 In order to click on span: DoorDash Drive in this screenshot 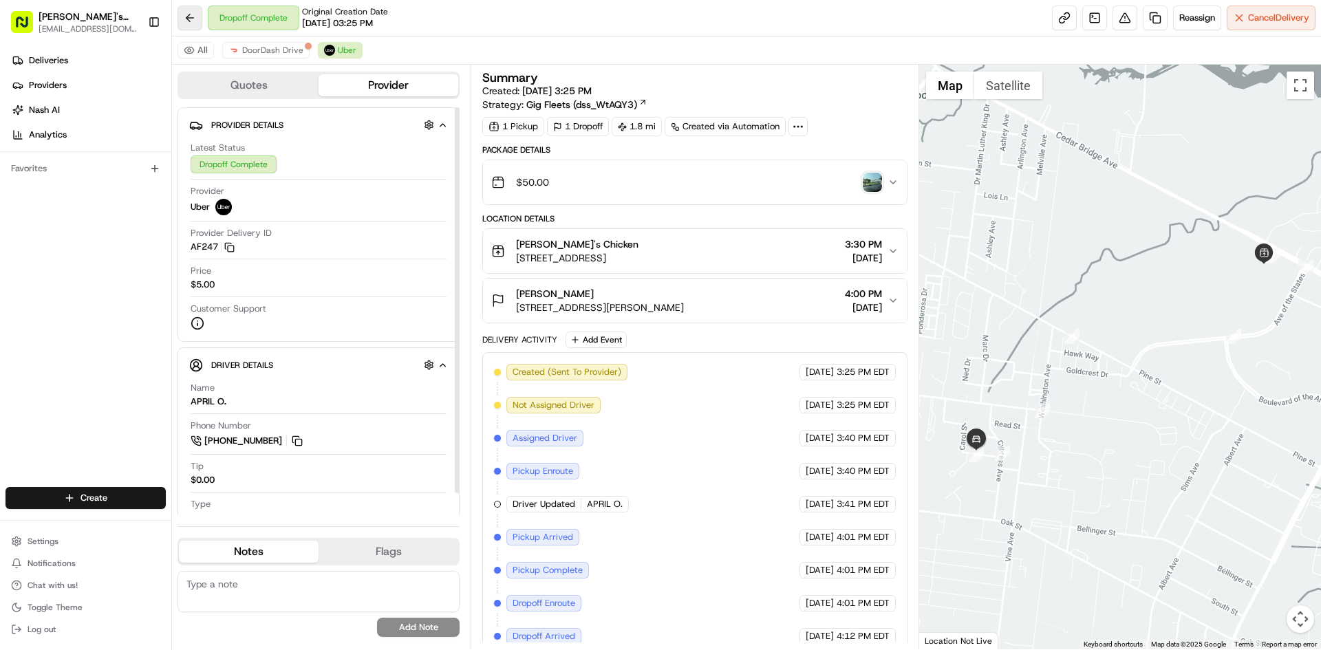, I will do `click(273, 50)`.